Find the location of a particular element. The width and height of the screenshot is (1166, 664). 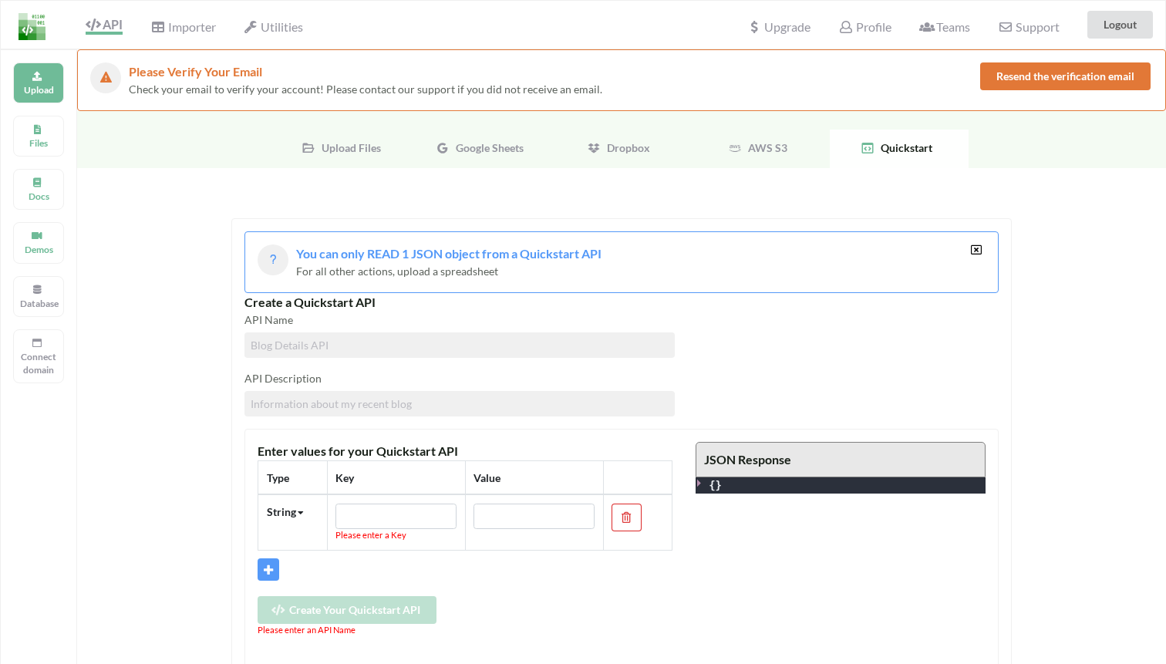

p: Database is located at coordinates (39, 303).